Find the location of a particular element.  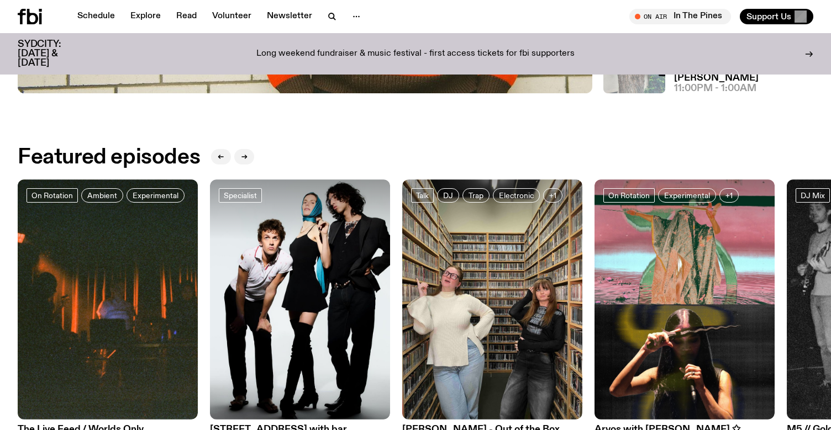

span: Talk is located at coordinates (422, 195).